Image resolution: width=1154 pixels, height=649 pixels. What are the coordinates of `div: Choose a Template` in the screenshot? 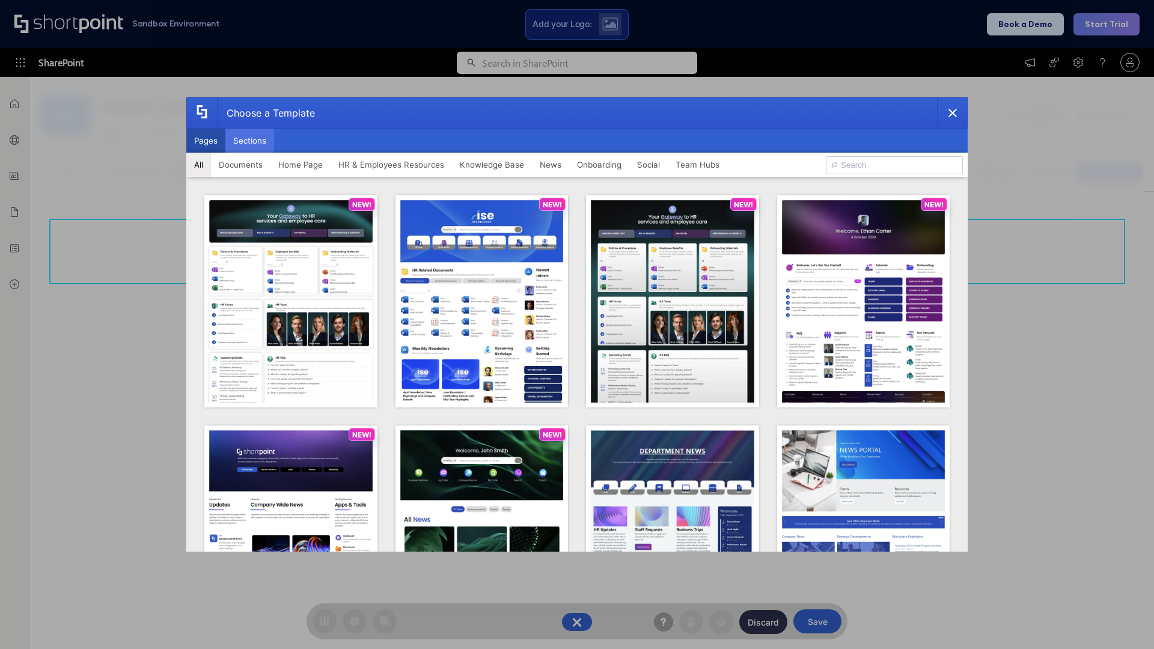 It's located at (266, 113).